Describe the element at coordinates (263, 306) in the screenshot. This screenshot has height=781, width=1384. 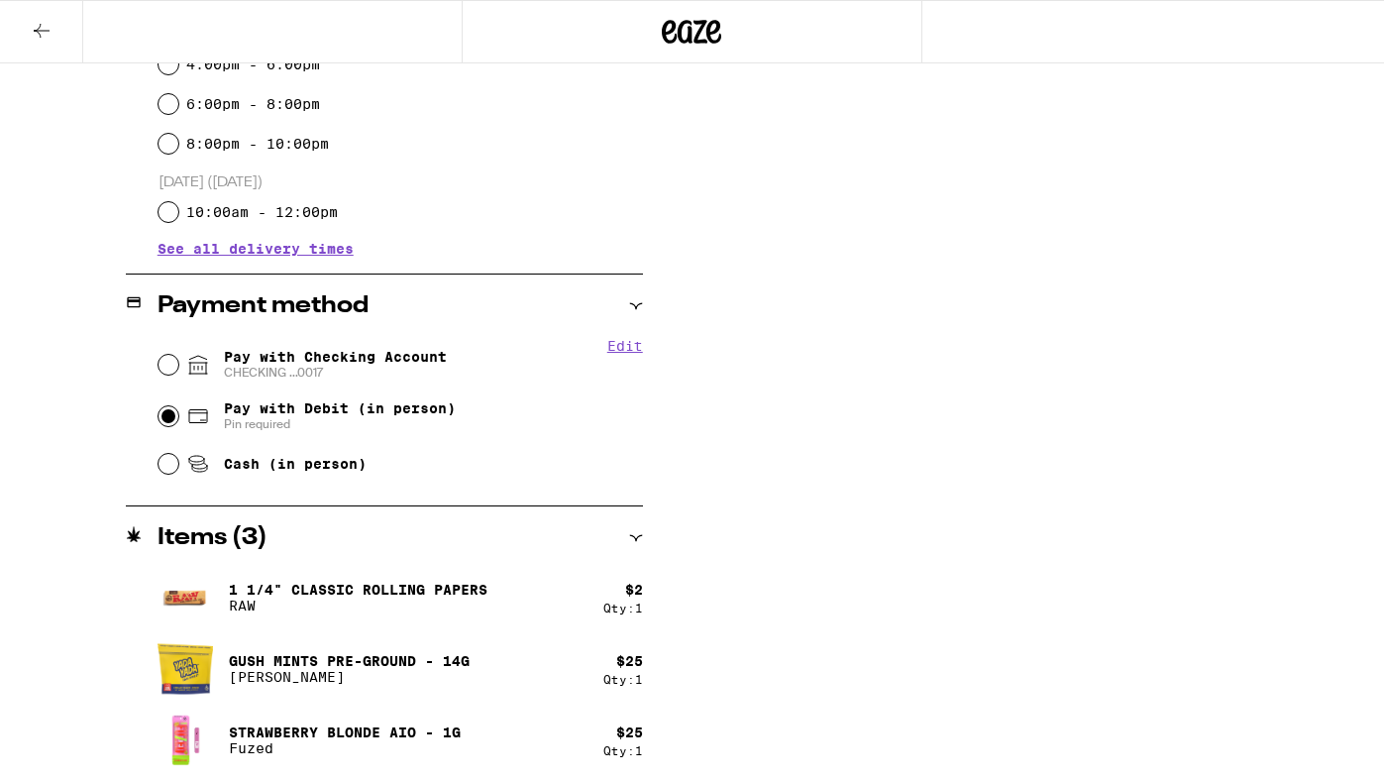
I see `h2: Payment method` at that location.